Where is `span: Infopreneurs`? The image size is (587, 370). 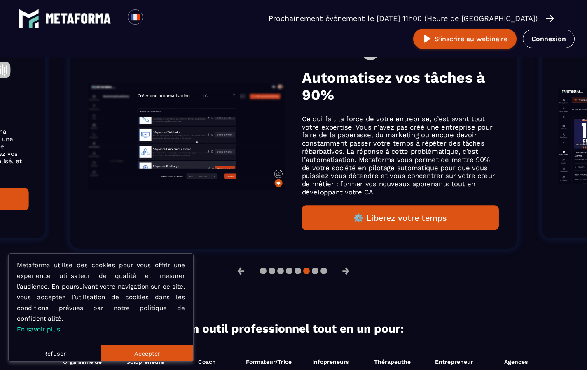
span: Infopreneurs is located at coordinates (330, 362).